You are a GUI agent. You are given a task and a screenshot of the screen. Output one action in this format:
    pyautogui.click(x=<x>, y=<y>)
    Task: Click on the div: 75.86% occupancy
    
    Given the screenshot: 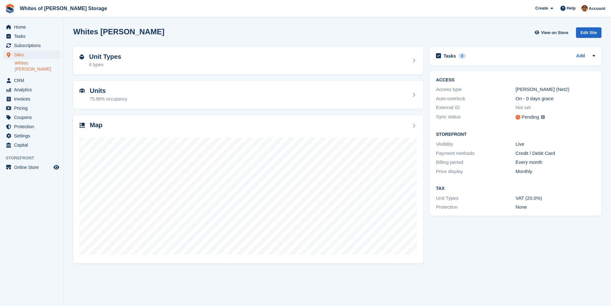 What is the action you would take?
    pyautogui.click(x=108, y=99)
    